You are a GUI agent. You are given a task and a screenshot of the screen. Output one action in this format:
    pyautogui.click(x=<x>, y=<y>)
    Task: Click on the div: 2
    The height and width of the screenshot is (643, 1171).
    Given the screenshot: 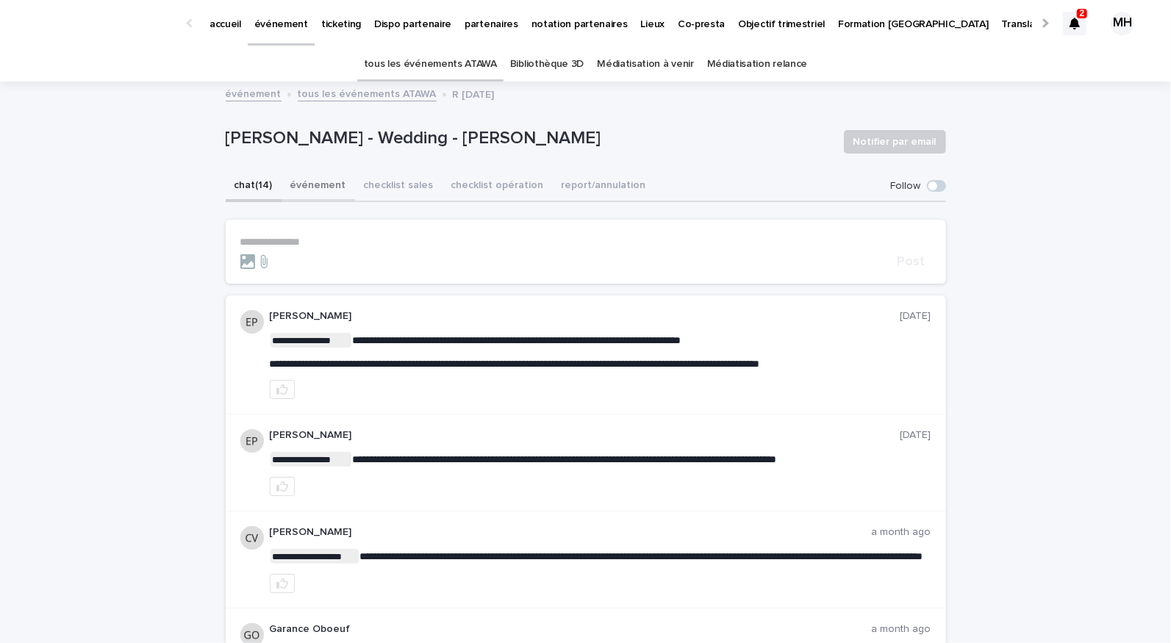 What is the action you would take?
    pyautogui.click(x=1074, y=24)
    